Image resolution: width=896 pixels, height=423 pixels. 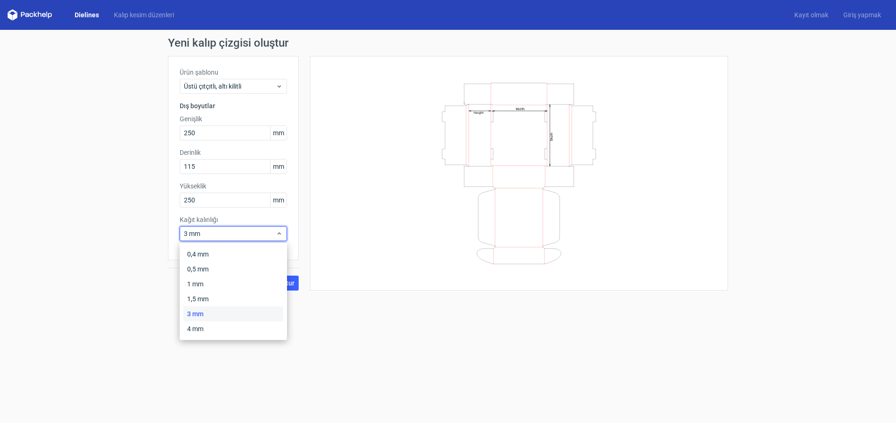 What do you see at coordinates (862, 15) in the screenshot?
I see `font: Giriş yapmak` at bounding box center [862, 15].